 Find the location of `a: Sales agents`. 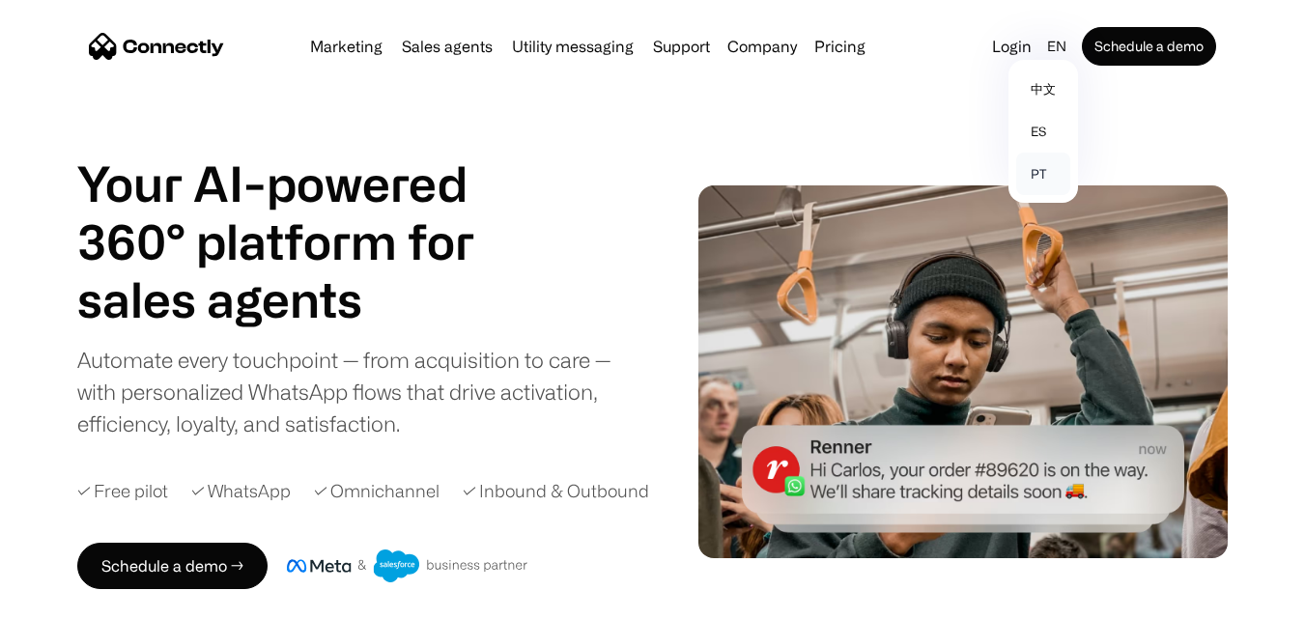

a: Sales agents is located at coordinates (447, 46).